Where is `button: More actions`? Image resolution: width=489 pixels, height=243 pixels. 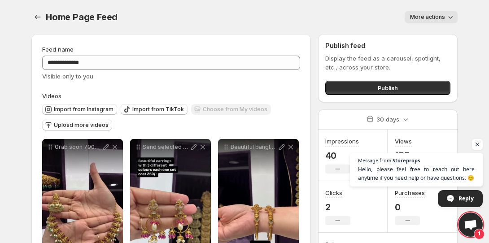 button: More actions is located at coordinates (431, 17).